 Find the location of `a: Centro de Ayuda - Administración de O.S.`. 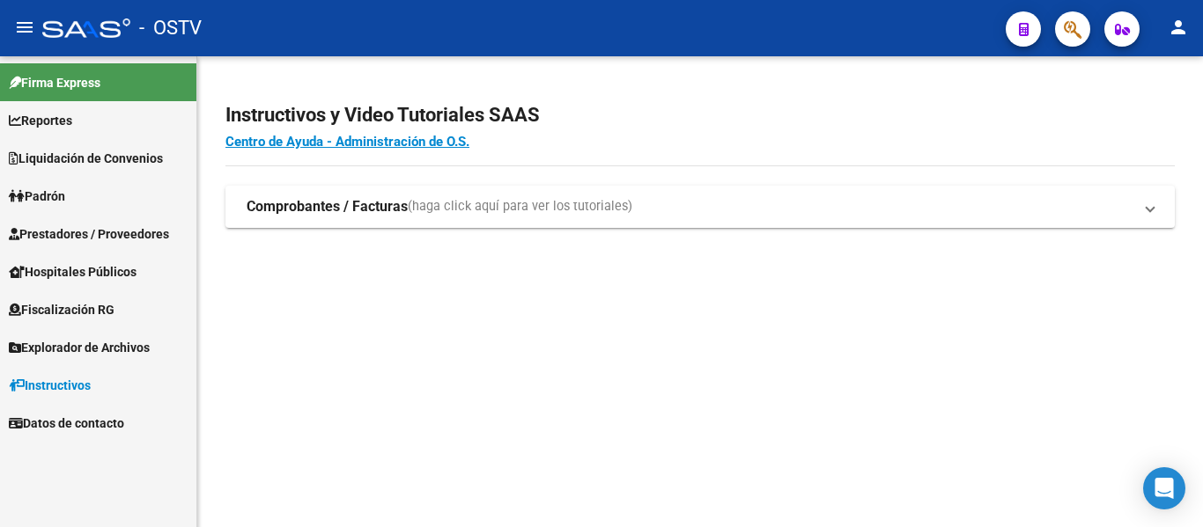

a: Centro de Ayuda - Administración de O.S. is located at coordinates (347, 142).